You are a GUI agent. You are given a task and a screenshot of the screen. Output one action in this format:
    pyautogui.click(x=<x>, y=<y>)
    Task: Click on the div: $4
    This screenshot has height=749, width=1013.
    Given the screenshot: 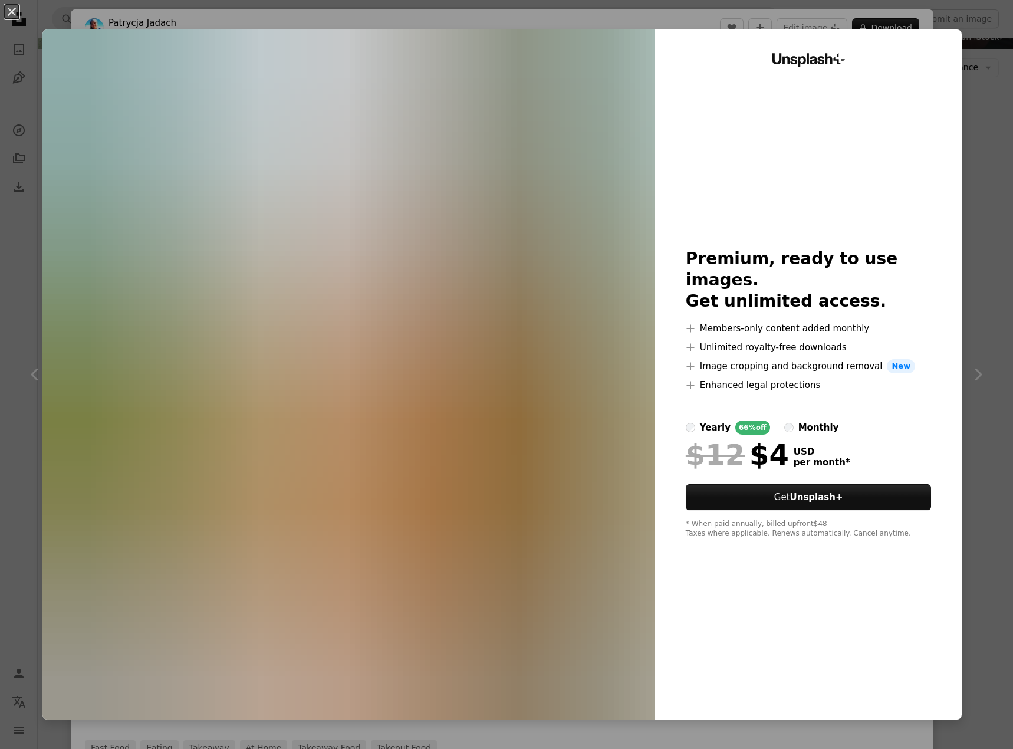 What is the action you would take?
    pyautogui.click(x=737, y=454)
    